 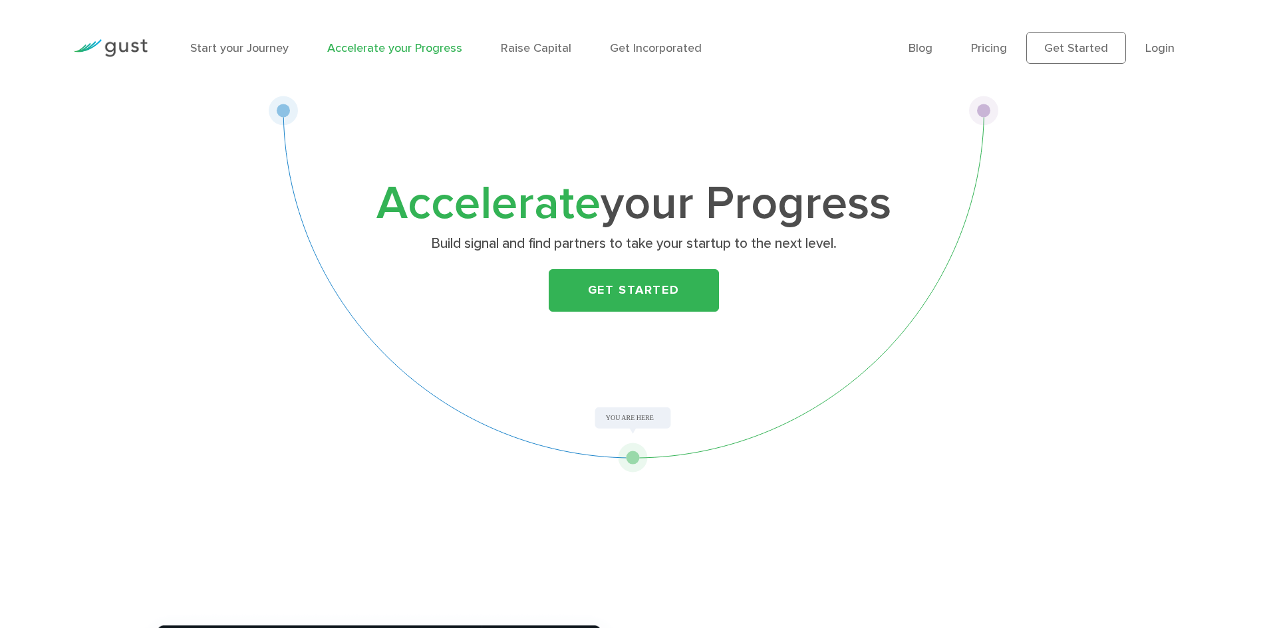 I want to click on span: Accelerate, so click(x=488, y=203).